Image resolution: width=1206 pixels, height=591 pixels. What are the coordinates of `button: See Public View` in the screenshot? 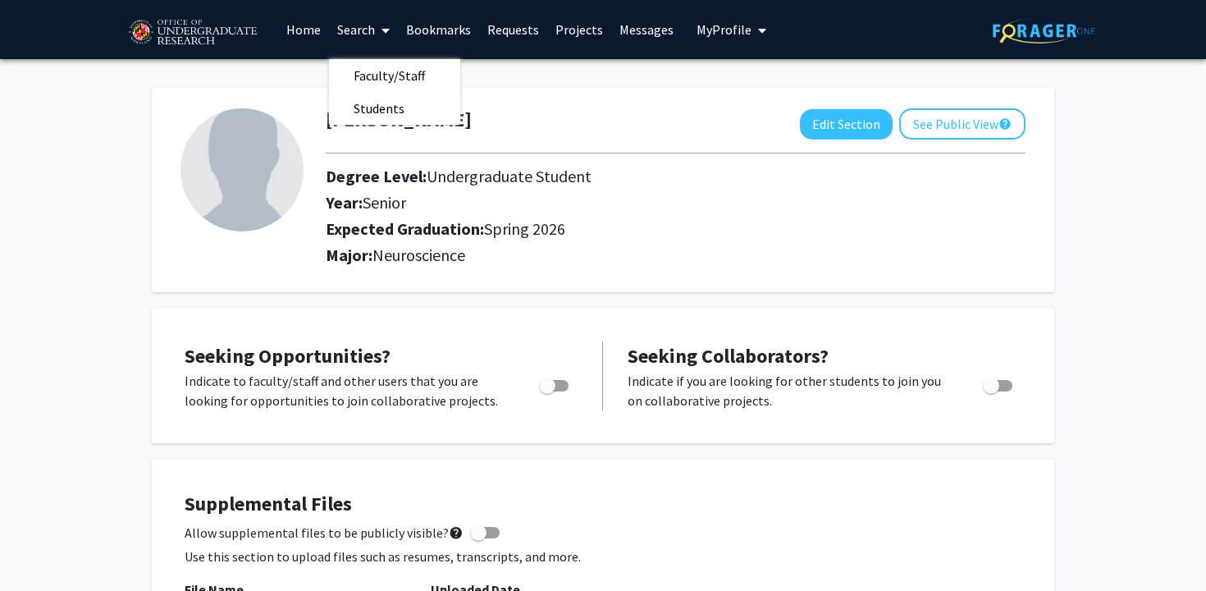 It's located at (962, 124).